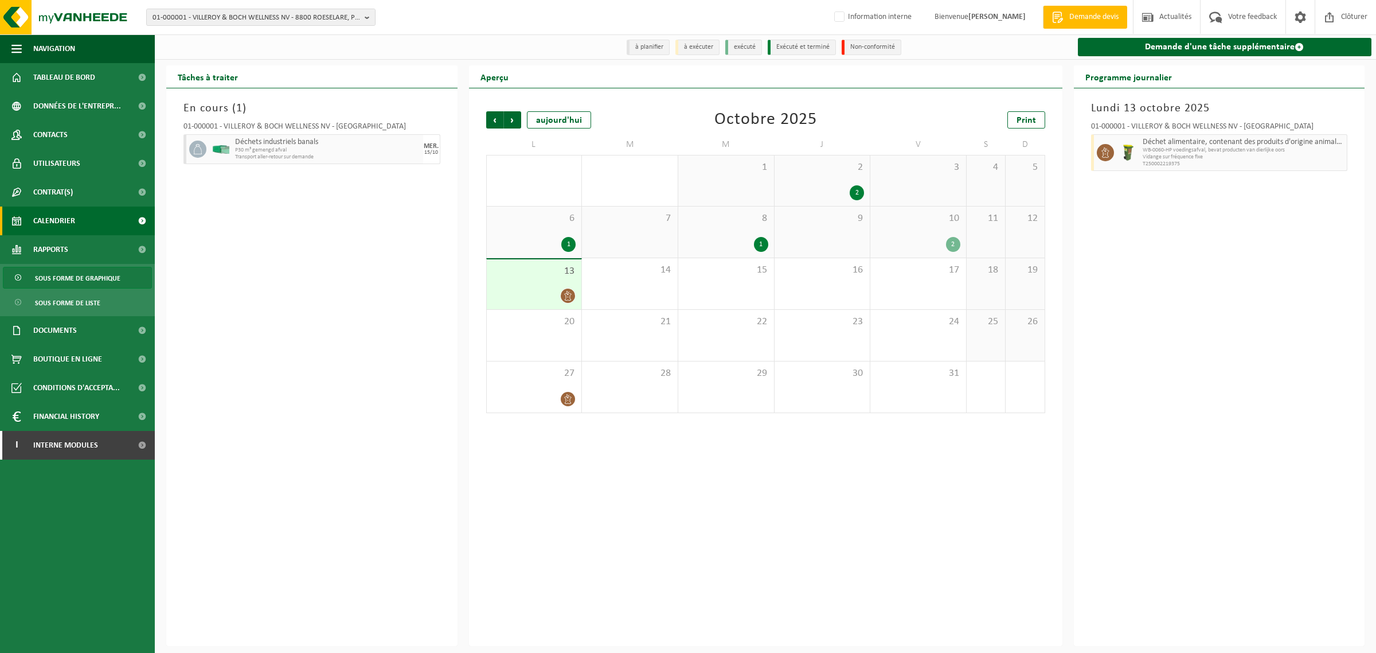 The height and width of the screenshot is (653, 1376). What do you see at coordinates (68, 303) in the screenshot?
I see `span: Sous forme de liste` at bounding box center [68, 303].